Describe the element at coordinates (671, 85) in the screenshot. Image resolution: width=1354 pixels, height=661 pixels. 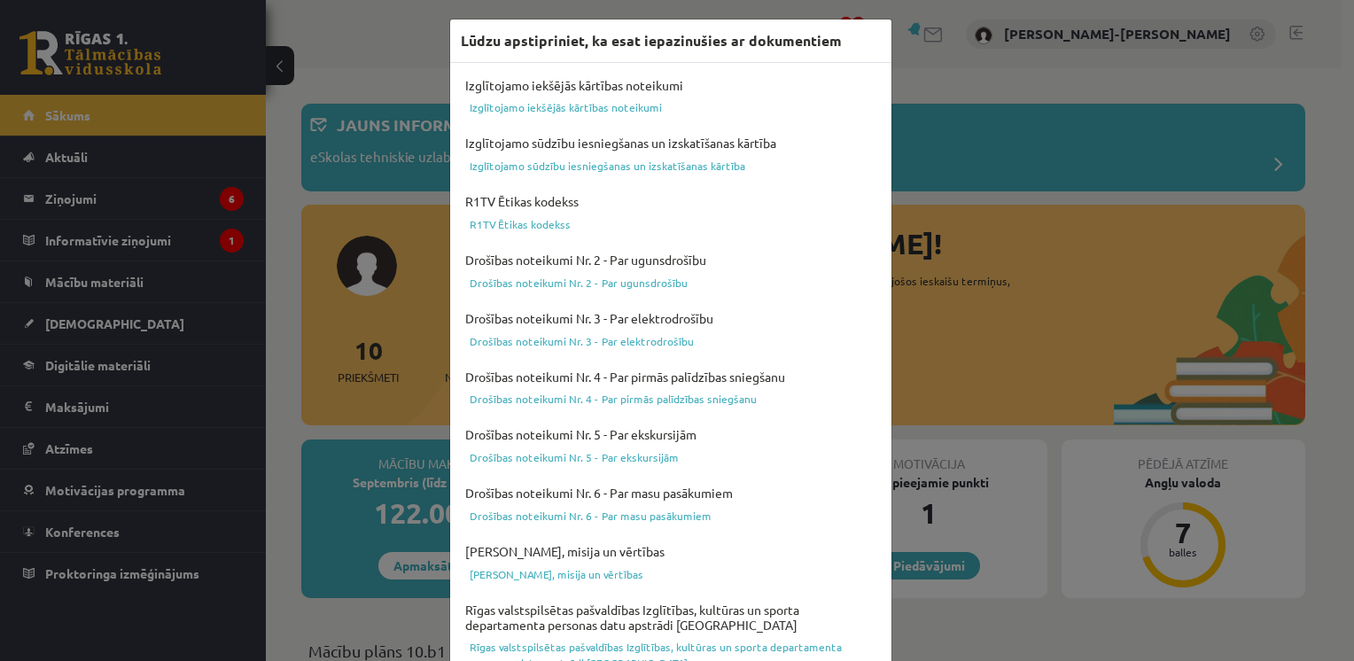
I see `h4: Izglītojamo iekšējās kārtības noteikumi` at that location.